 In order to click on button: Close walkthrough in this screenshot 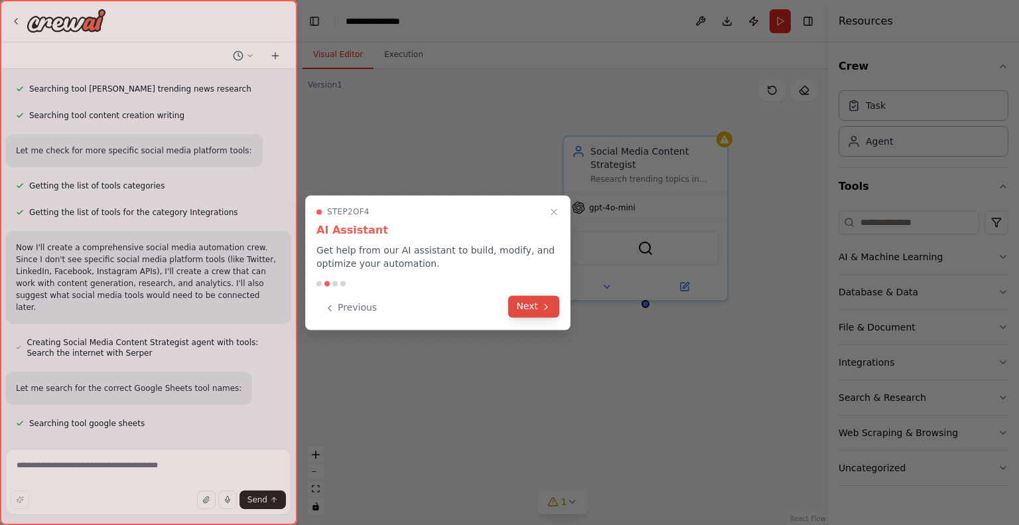, I will do `click(554, 212)`.